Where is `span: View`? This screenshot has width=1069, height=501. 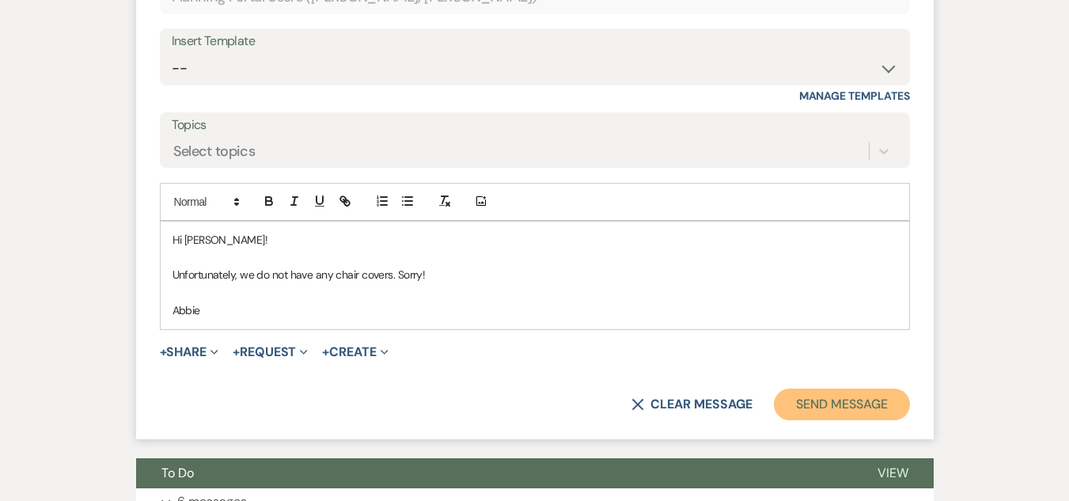
span: View is located at coordinates (892, 472).